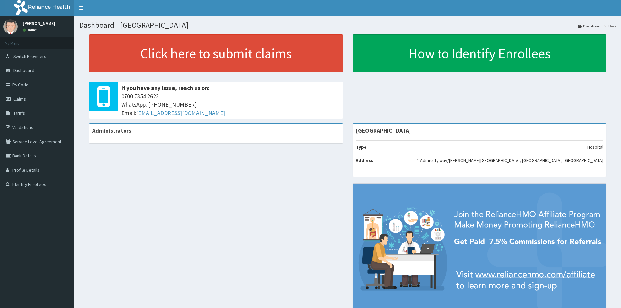 The height and width of the screenshot is (308, 621). What do you see at coordinates (595, 147) in the screenshot?
I see `p: Hospital` at bounding box center [595, 147].